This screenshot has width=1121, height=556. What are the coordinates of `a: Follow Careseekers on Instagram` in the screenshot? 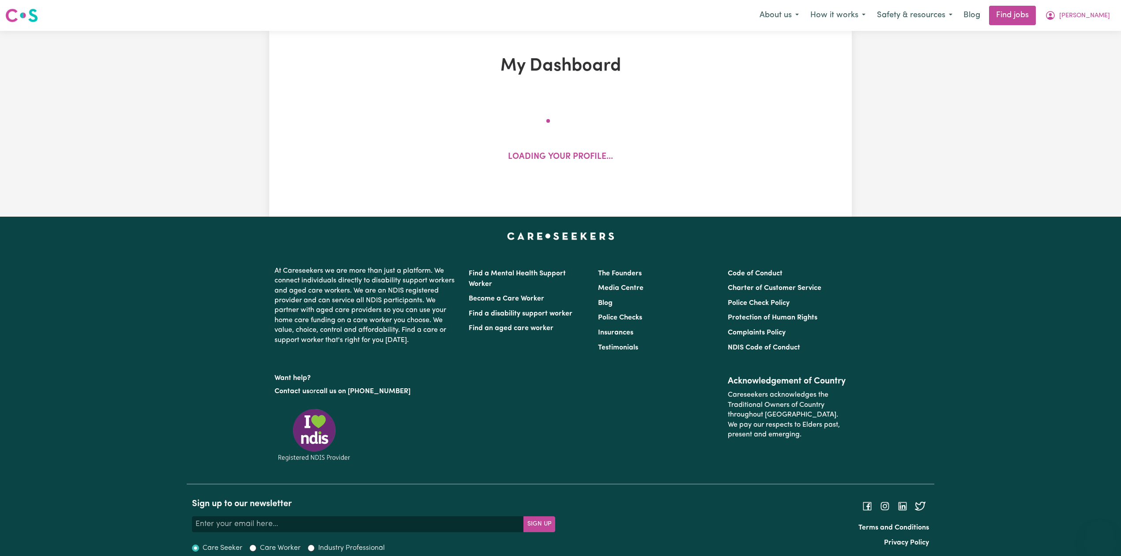 It's located at (885, 506).